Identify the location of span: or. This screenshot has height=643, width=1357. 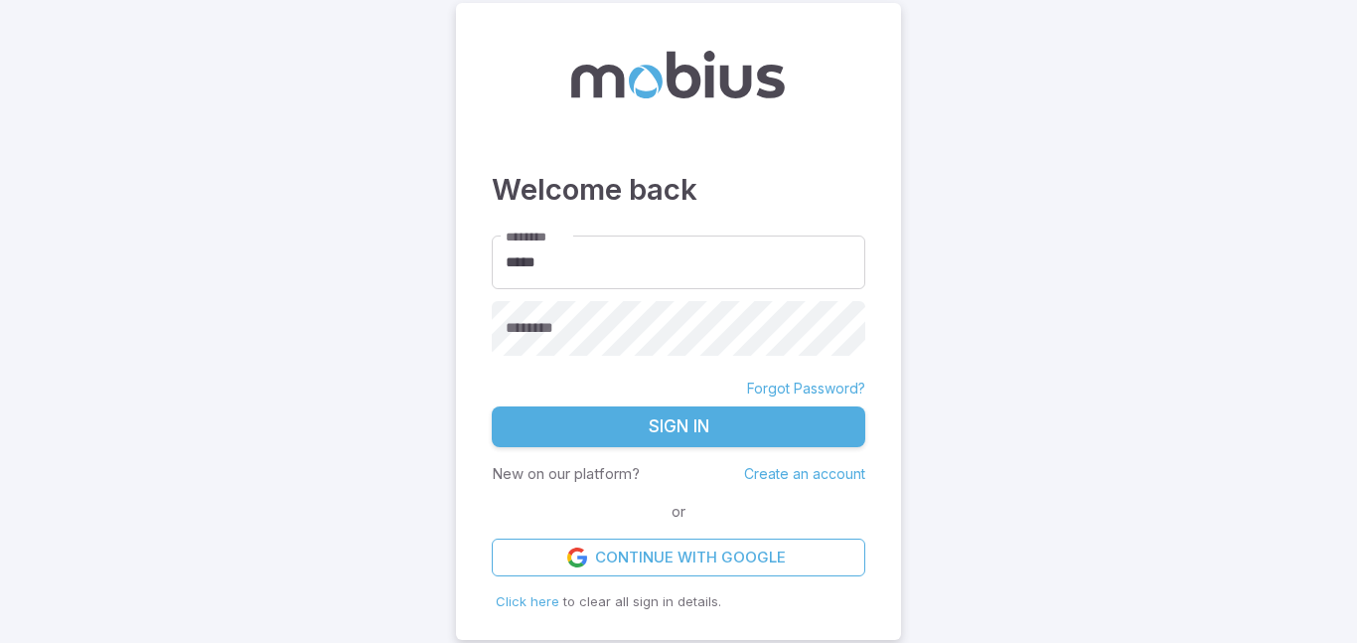
(678, 511).